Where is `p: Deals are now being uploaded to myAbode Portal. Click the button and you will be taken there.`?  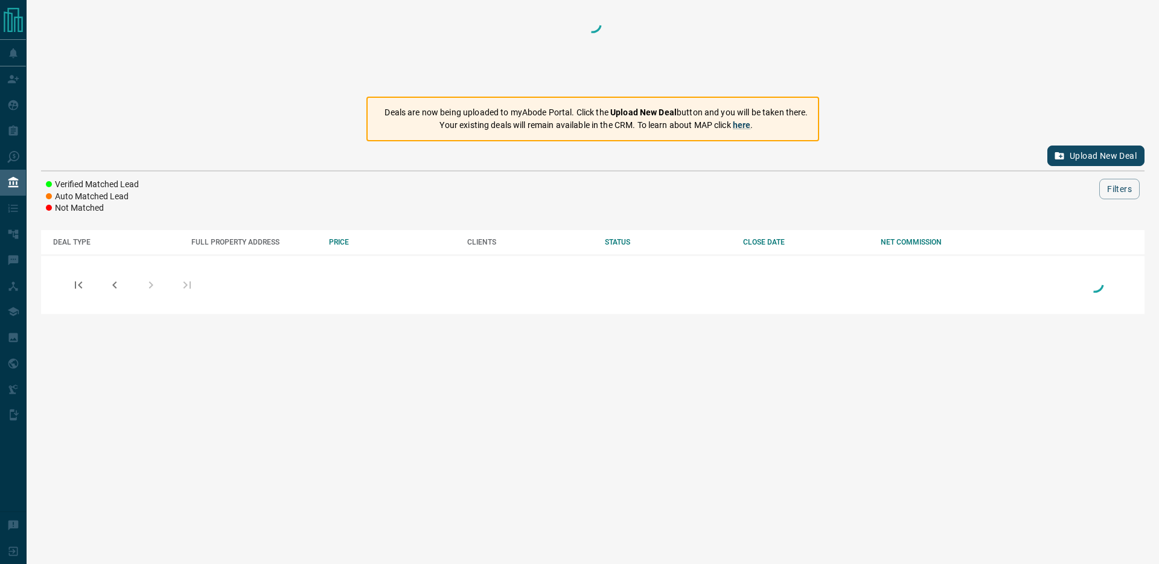
p: Deals are now being uploaded to myAbode Portal. Click the button and you will be taken there. is located at coordinates (596, 112).